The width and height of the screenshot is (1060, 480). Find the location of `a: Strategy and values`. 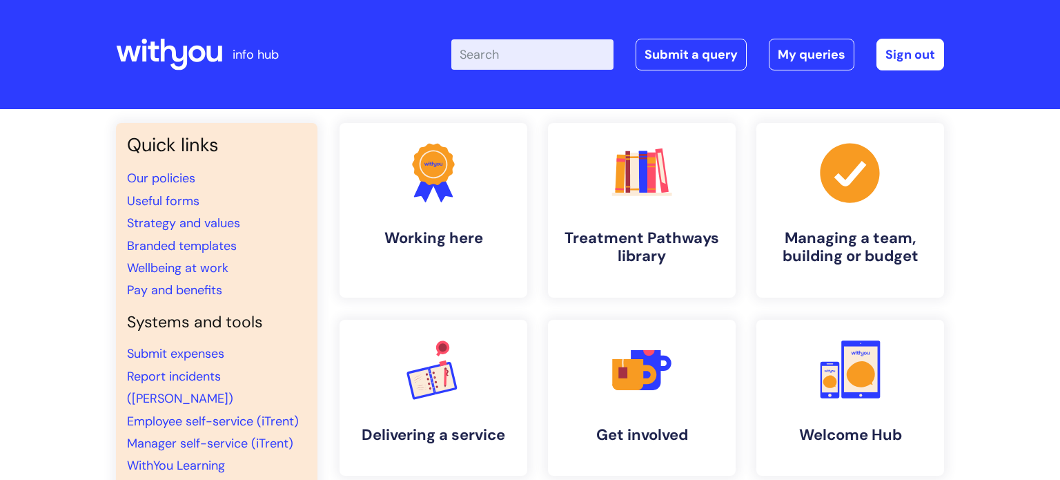

a: Strategy and values is located at coordinates (184, 223).